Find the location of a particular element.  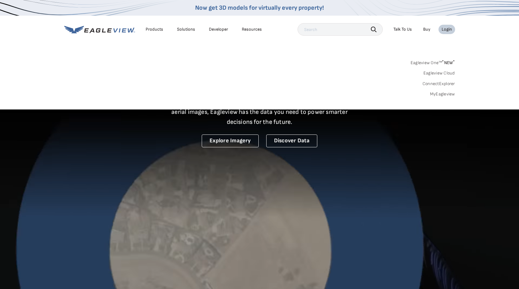

div: Solutions is located at coordinates (186, 29).